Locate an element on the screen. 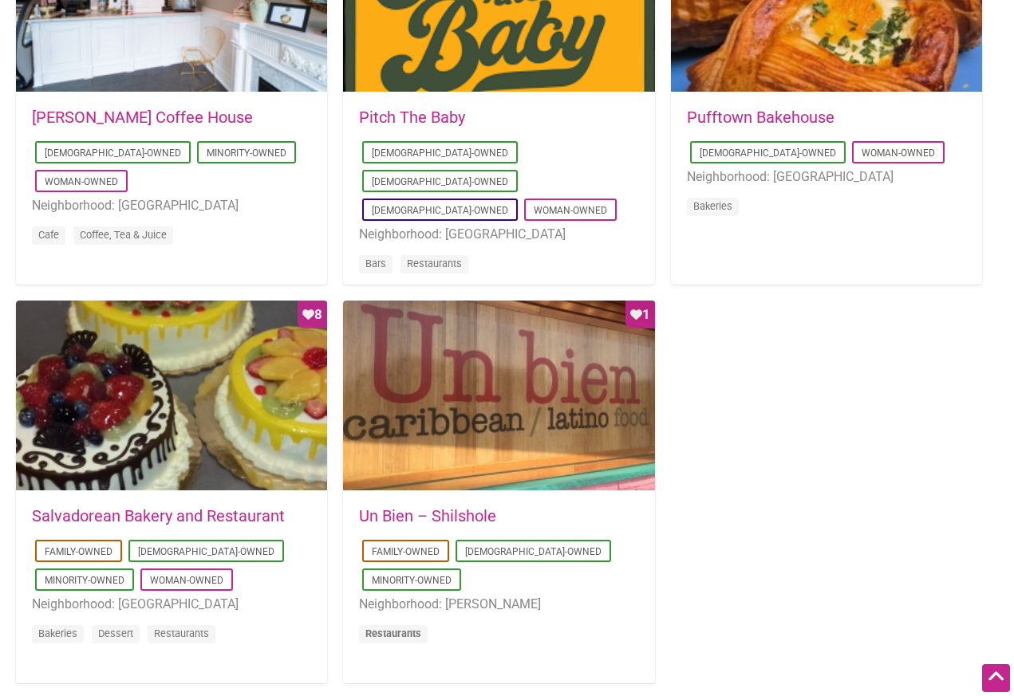 This screenshot has width=1014, height=696. a: Bars is located at coordinates (376, 263).